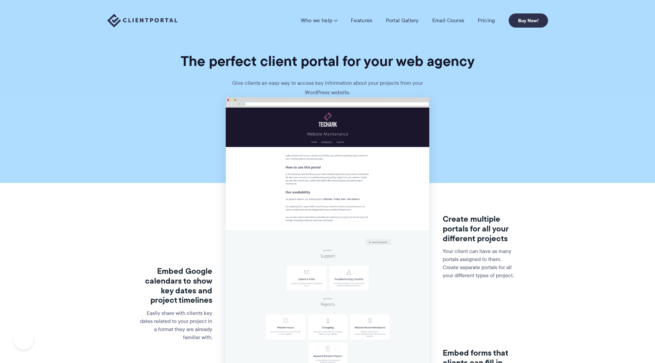 The image size is (655, 363). I want to click on h3: Create multiple portals for all your different projects, so click(479, 229).